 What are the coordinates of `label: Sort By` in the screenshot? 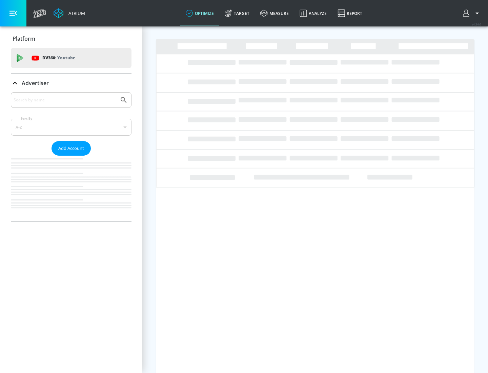 It's located at (26, 118).